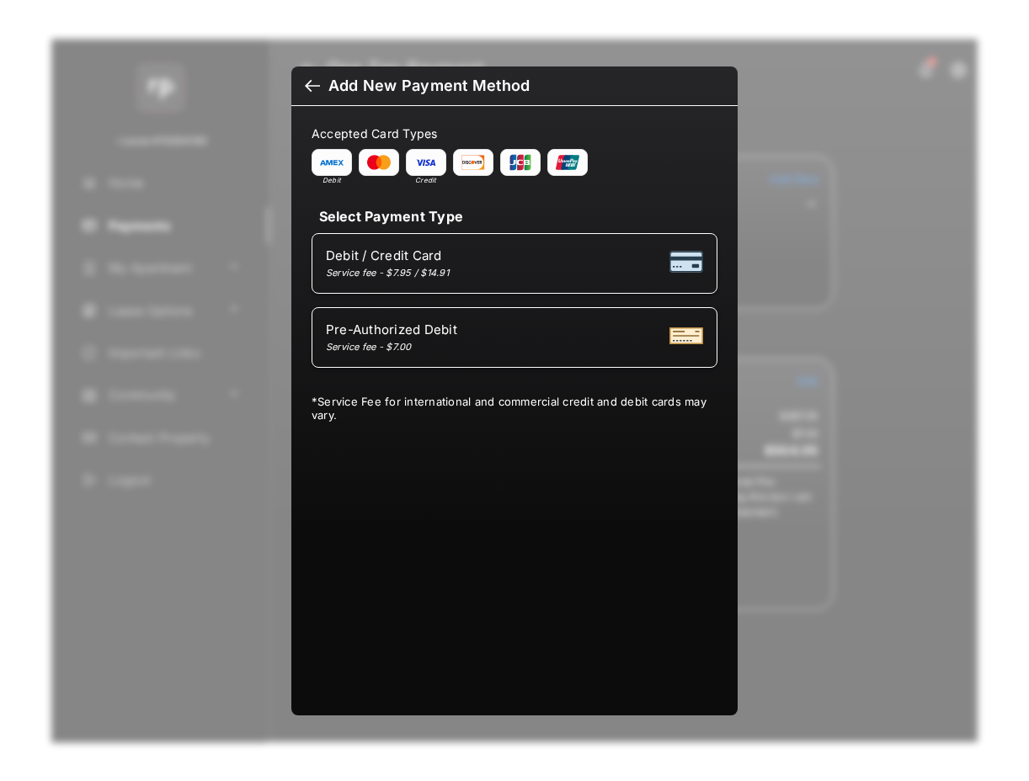  Describe the element at coordinates (332, 180) in the screenshot. I see `span: Debit` at that location.